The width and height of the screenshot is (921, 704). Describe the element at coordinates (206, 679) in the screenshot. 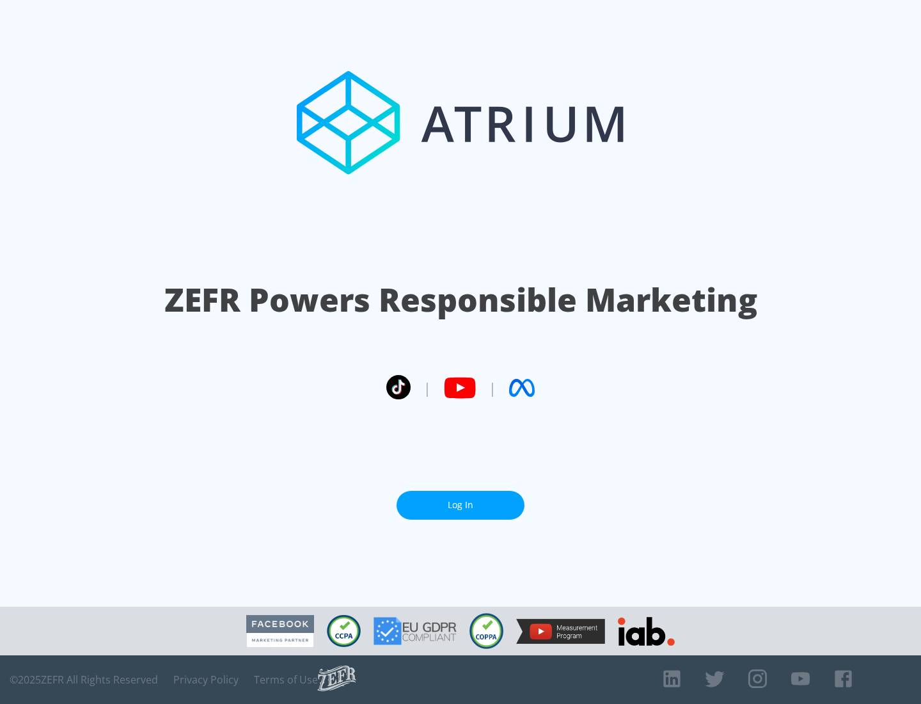

I see `a: Privacy Policy` at that location.